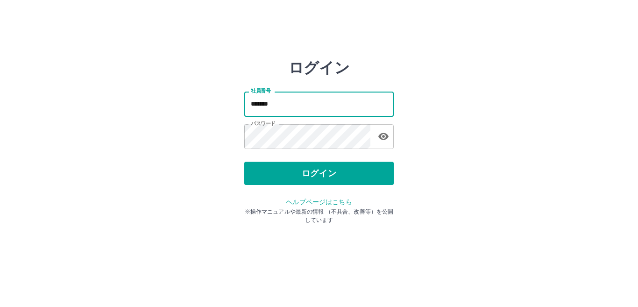  I want to click on a: ヘルプページはこちら, so click(319, 202).